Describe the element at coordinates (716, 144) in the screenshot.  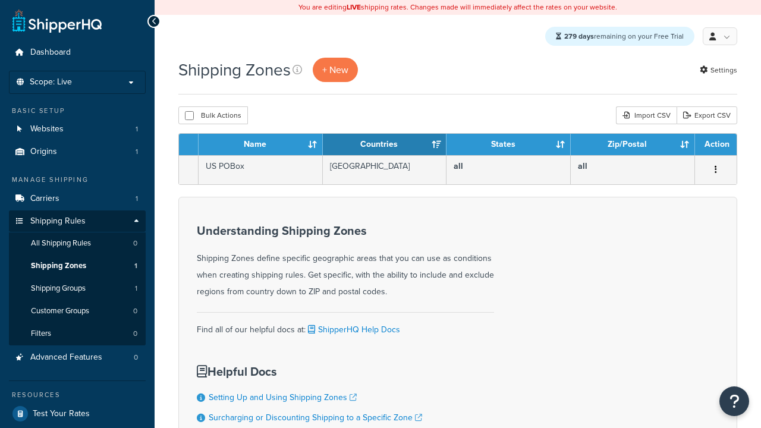
I see `th: Action` at that location.